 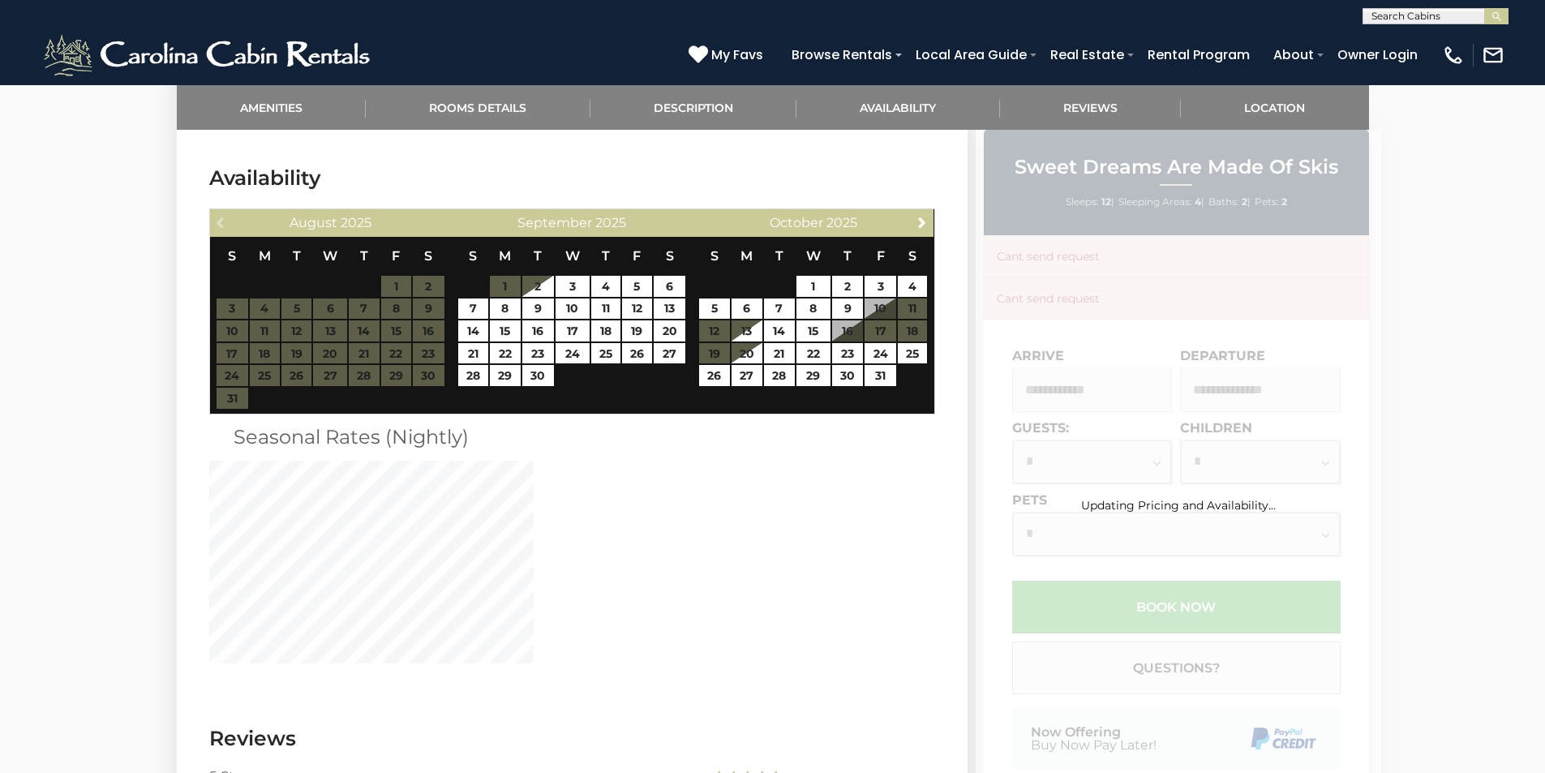 I want to click on a: Local Area Guide, so click(x=971, y=54).